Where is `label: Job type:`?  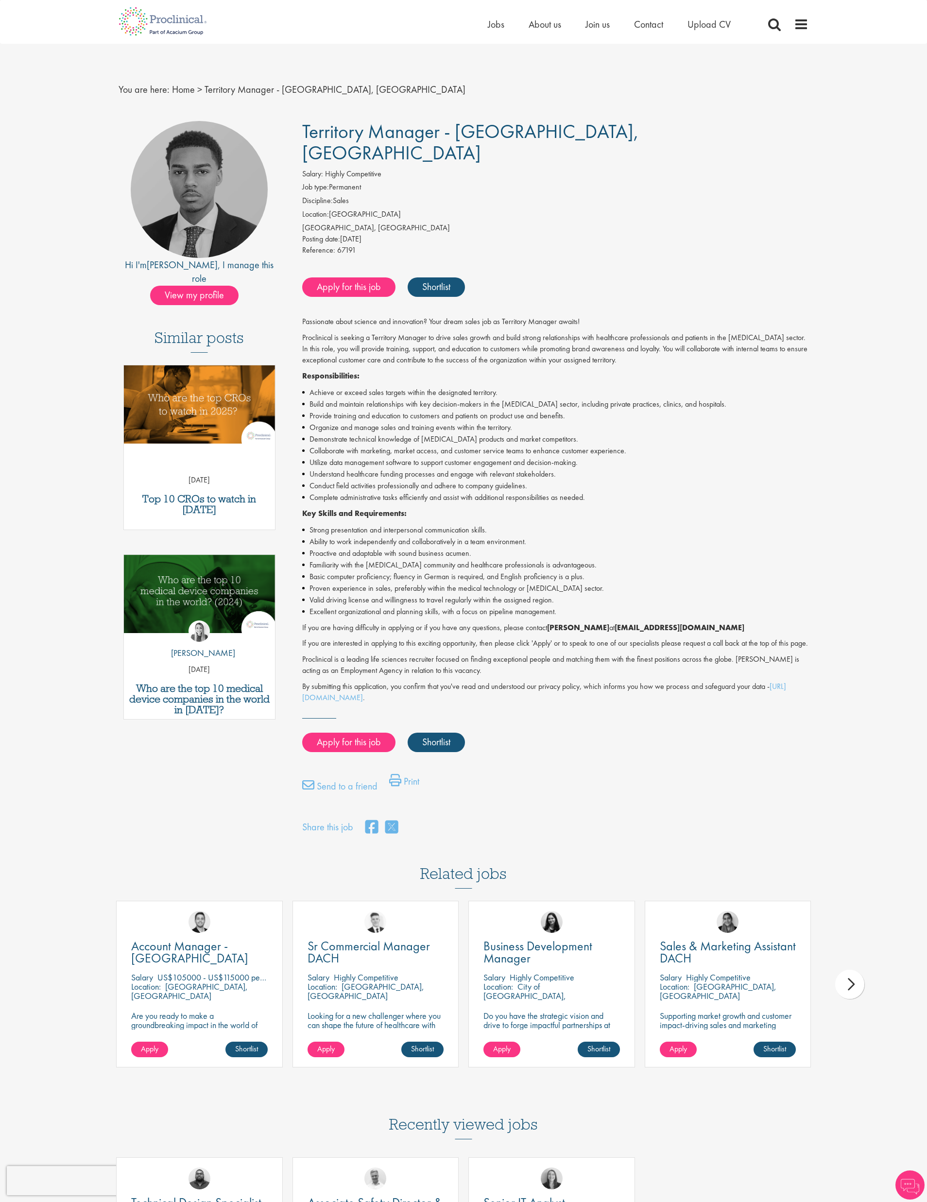
label: Job type: is located at coordinates (315, 187).